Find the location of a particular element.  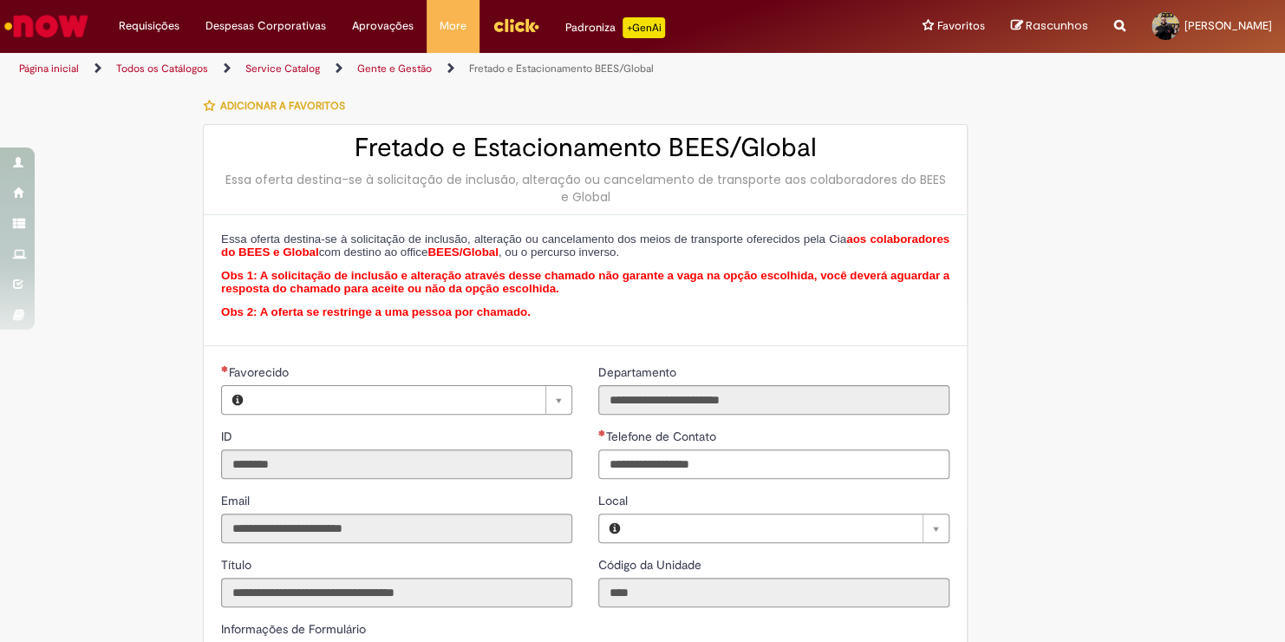

button: Local, Visualizar este registro is located at coordinates (615, 528).